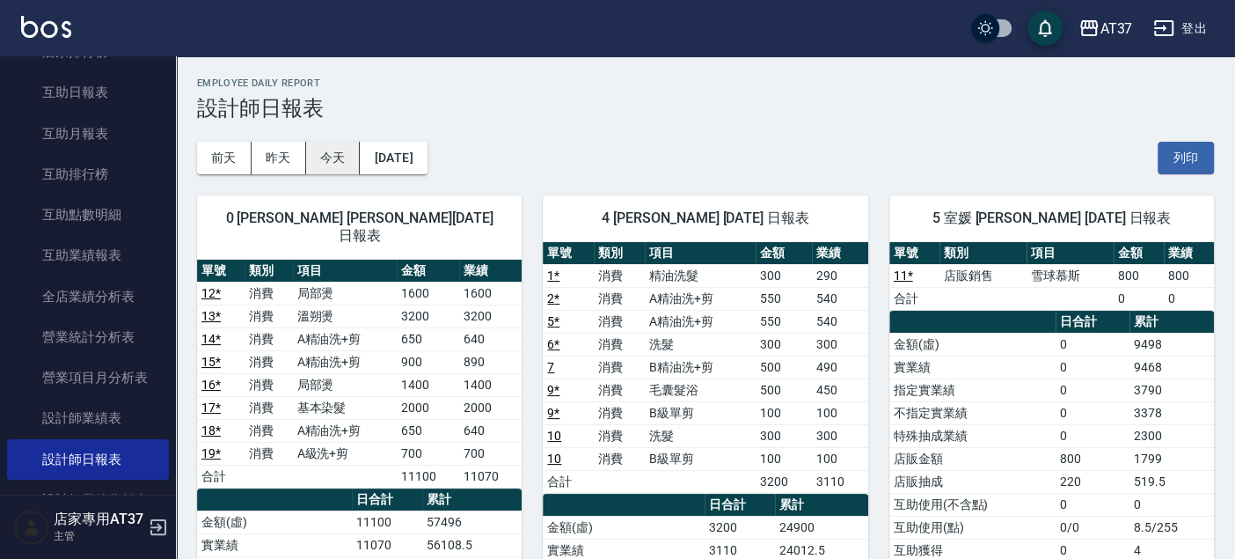  Describe the element at coordinates (1180, 28) in the screenshot. I see `button: 登出` at that location.